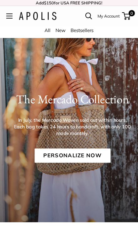  What do you see at coordinates (47, 30) in the screenshot?
I see `a: All` at bounding box center [47, 30].